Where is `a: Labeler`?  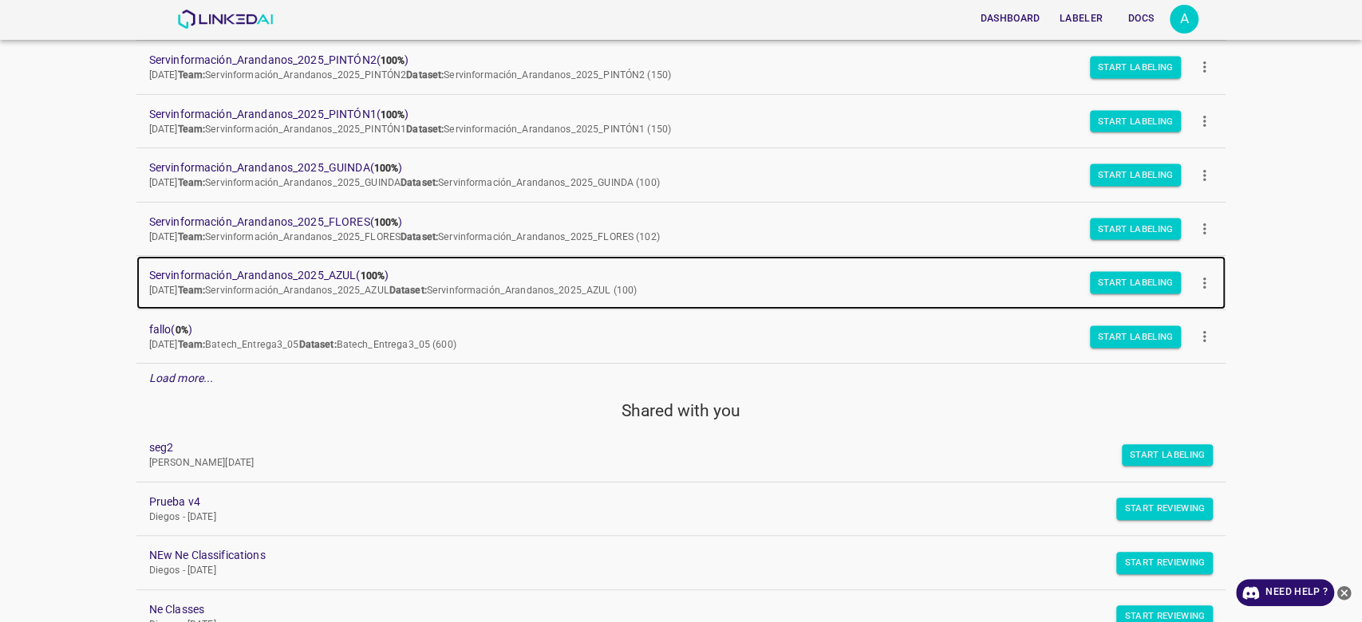 a: Labeler is located at coordinates (1081, 18).